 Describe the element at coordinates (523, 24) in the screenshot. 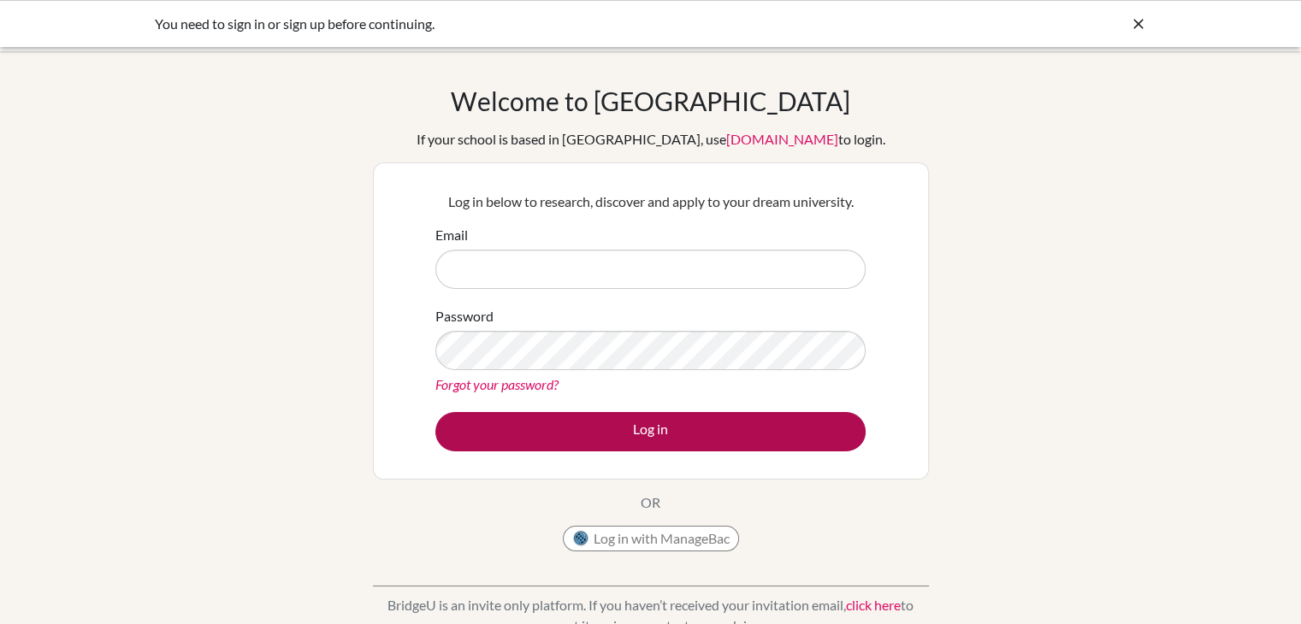

I see `div: You need to sign in or sign up before continuing.` at that location.